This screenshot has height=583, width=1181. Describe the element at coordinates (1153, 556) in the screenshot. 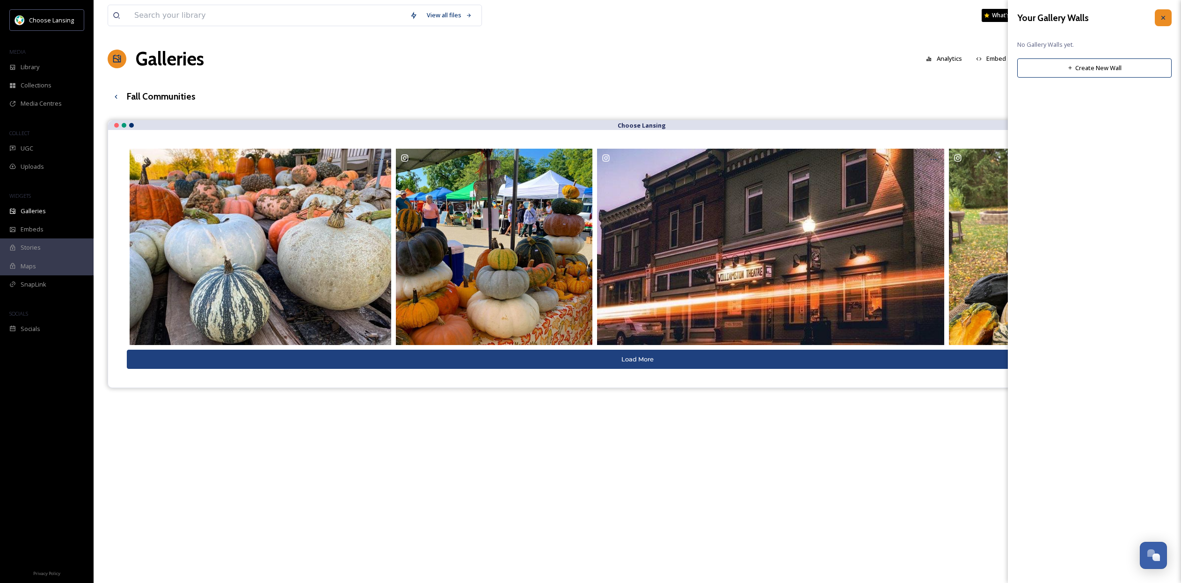

I see `button: Open Chat` at that location.